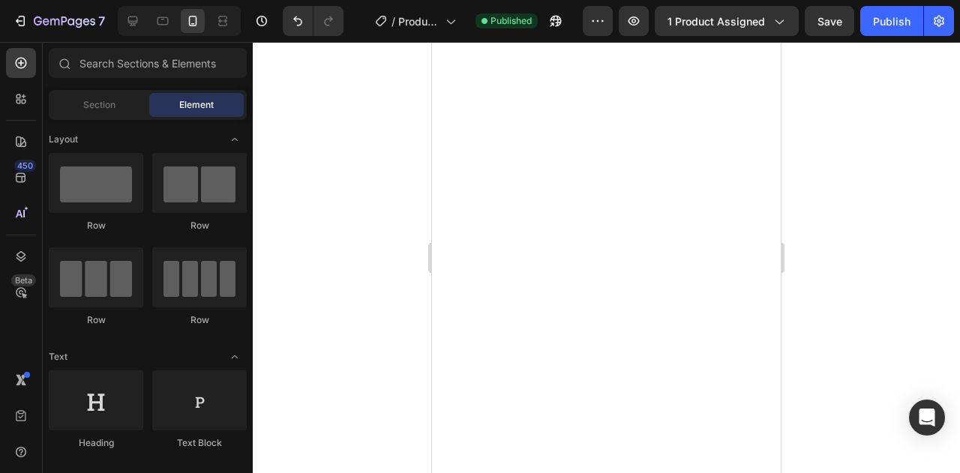  I want to click on span: Section, so click(99, 105).